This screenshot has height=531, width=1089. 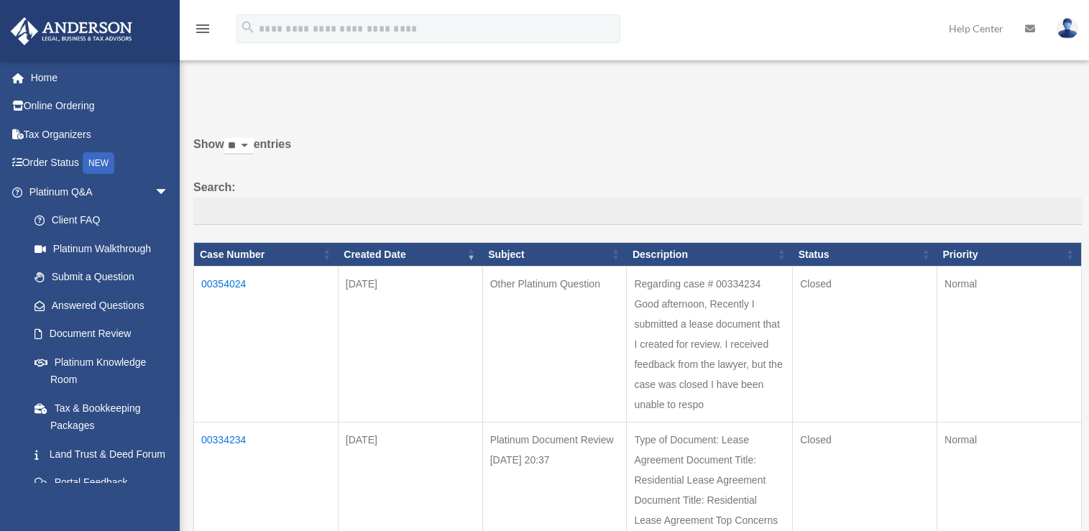 I want to click on th: Subject: activate to sort column ascending, so click(x=554, y=254).